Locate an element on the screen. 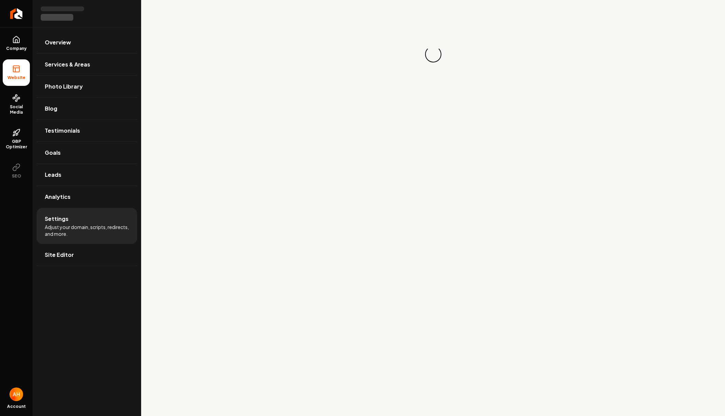 The height and width of the screenshot is (416, 725). span: GBP Optimizer is located at coordinates (16, 144).